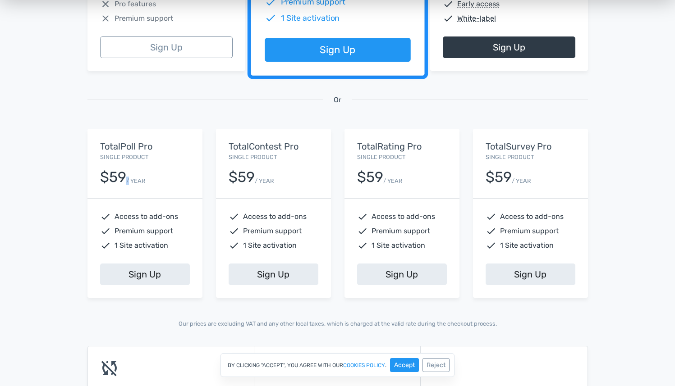 The width and height of the screenshot is (675, 386). I want to click on a: cookies policy, so click(364, 366).